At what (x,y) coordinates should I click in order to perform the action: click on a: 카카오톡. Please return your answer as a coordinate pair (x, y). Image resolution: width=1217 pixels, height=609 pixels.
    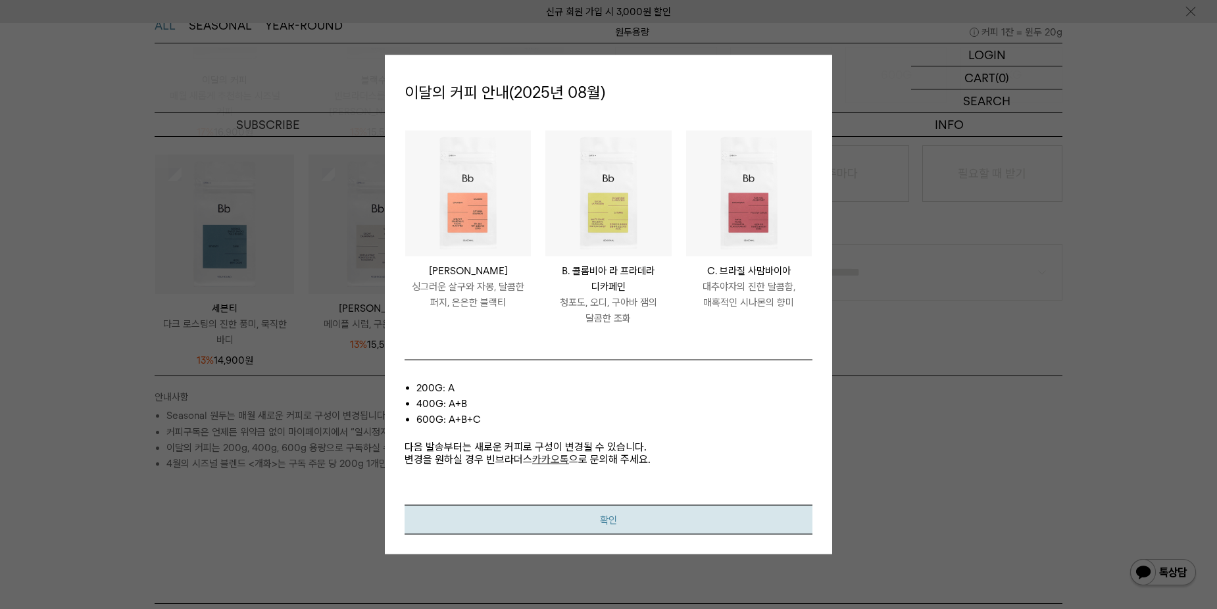
    Looking at the image, I should click on (550, 458).